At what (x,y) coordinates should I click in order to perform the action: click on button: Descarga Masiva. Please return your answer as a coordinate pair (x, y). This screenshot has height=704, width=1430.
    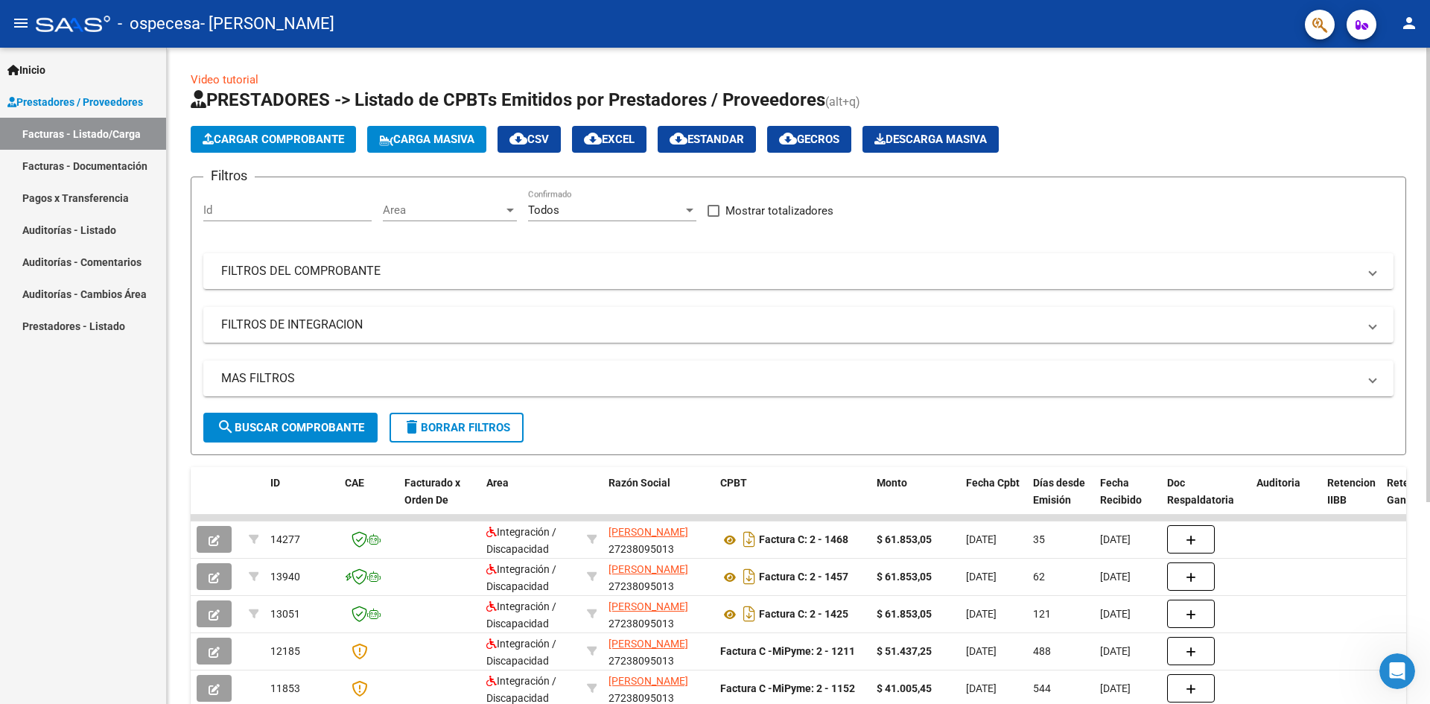
    Looking at the image, I should click on (930, 139).